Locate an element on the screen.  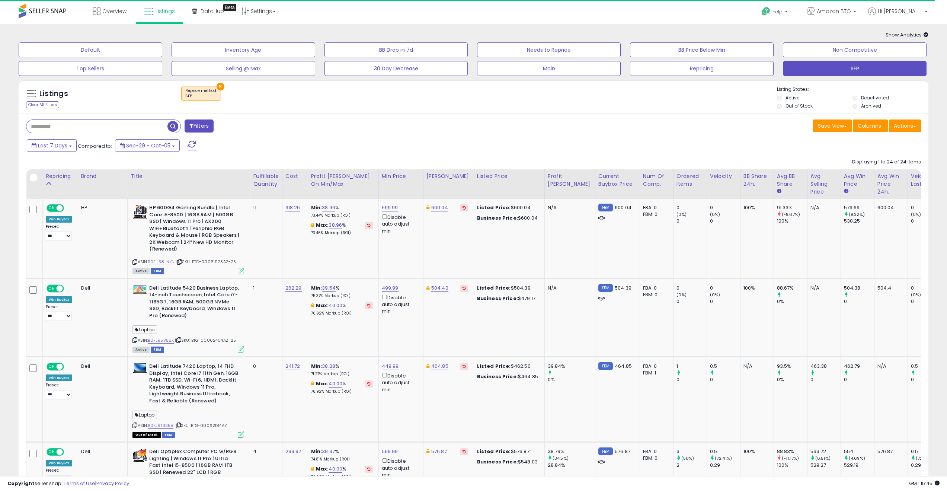
div: Avg BB Share is located at coordinates (791, 180).